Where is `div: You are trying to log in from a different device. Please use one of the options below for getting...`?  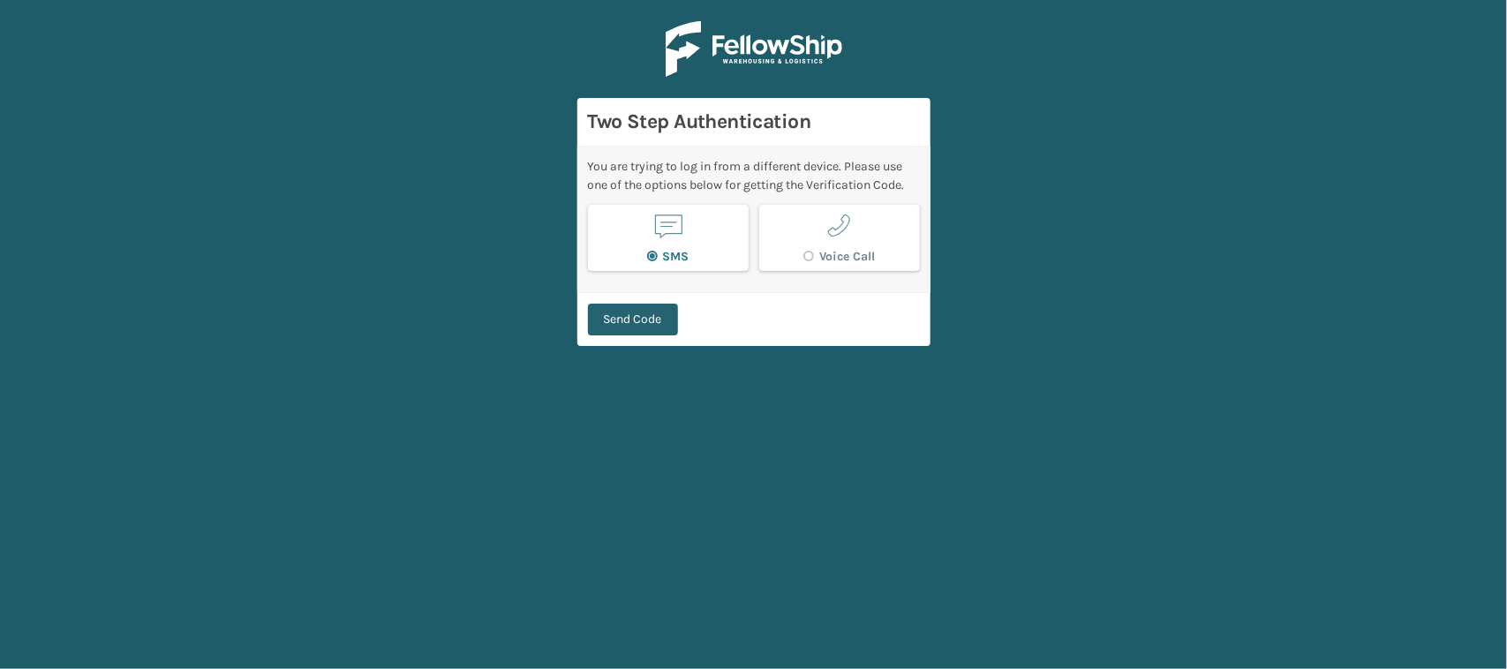
div: You are trying to log in from a different device. Please use one of the options below for getting... is located at coordinates (754, 176).